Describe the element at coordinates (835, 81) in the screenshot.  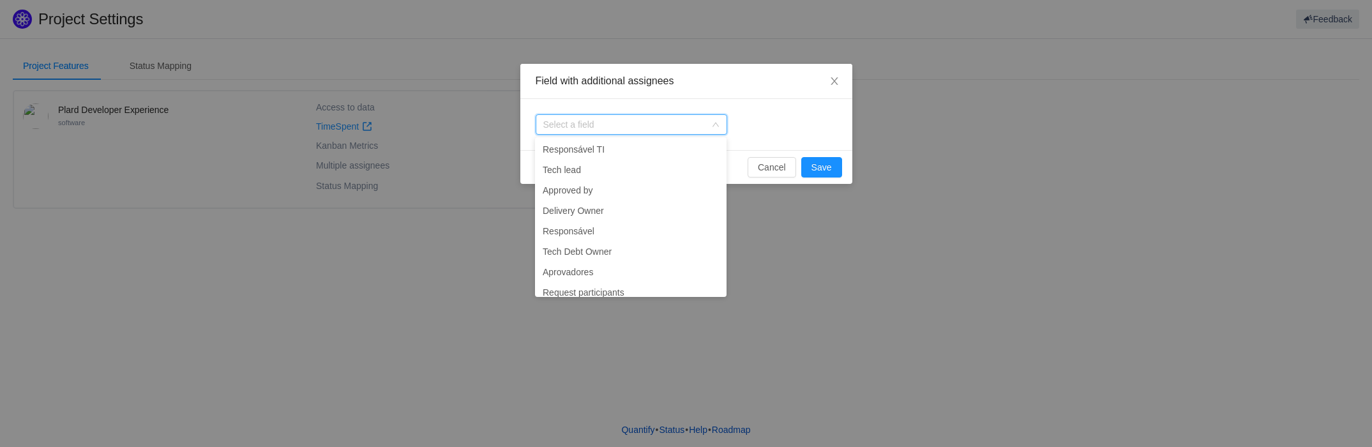
I see `i: icon: close` at that location.